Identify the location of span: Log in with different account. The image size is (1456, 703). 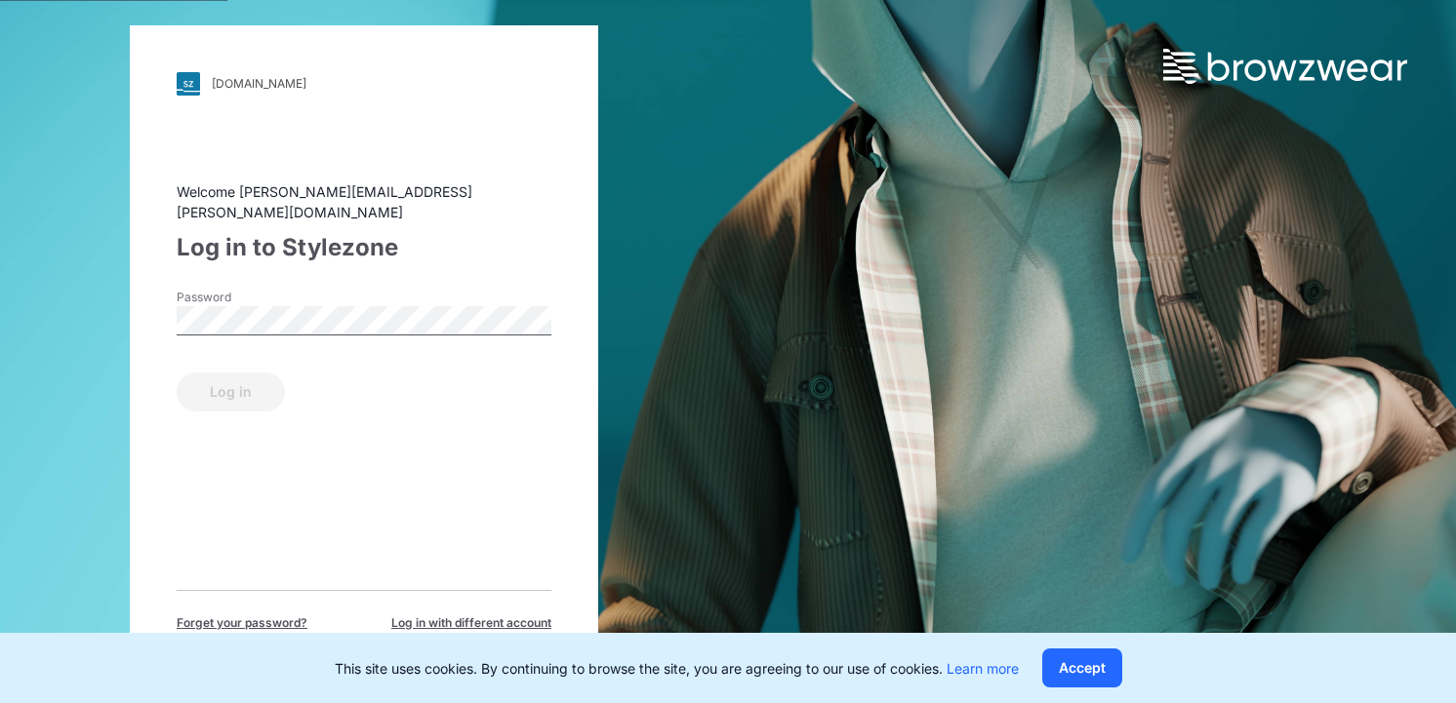
(471, 623).